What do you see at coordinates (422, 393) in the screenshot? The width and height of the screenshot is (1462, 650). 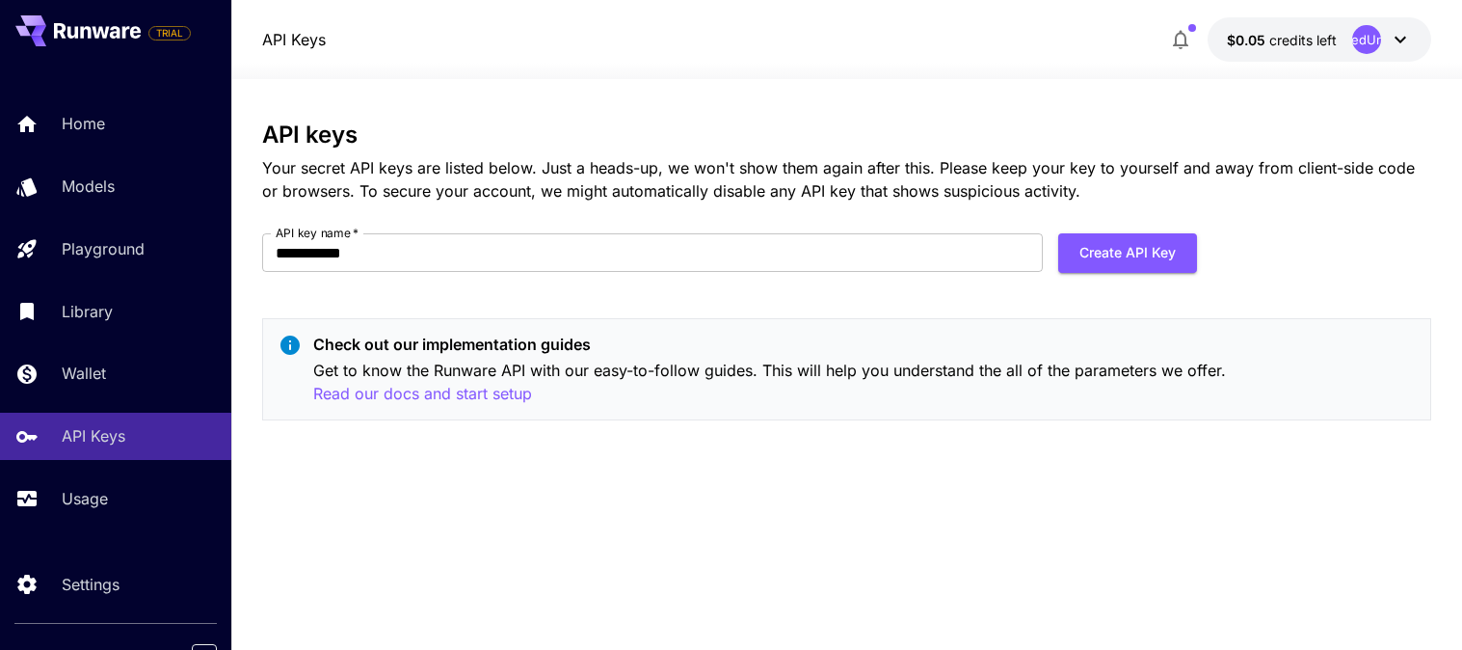 I see `p: Read our docs and start setup` at bounding box center [422, 393].